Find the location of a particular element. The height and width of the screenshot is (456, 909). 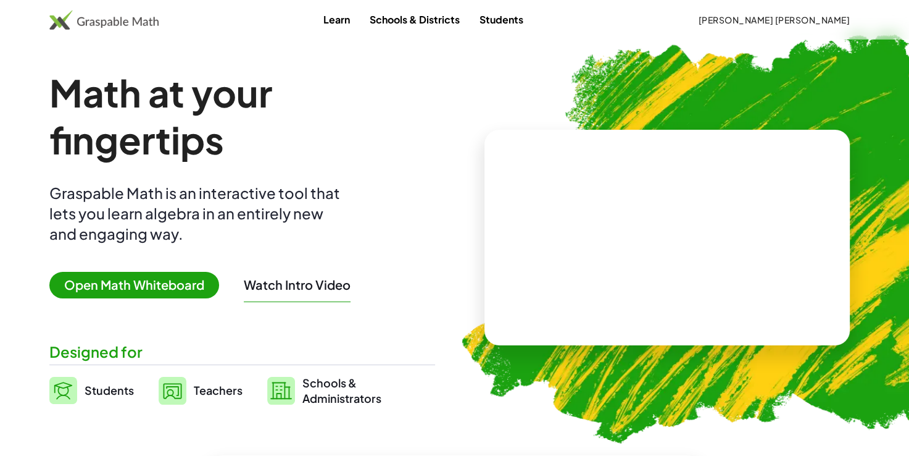

a: Learn is located at coordinates (336, 19).